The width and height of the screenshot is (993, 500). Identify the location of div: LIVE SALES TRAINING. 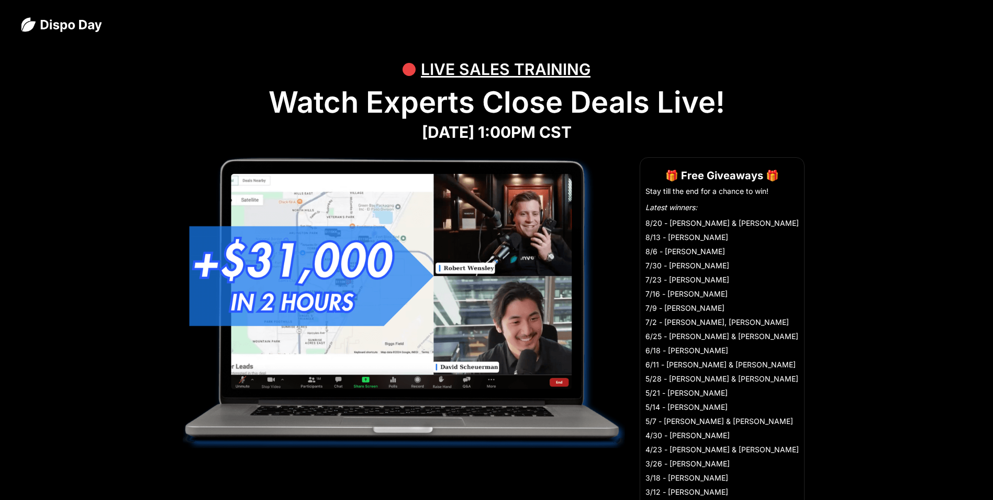
(506, 69).